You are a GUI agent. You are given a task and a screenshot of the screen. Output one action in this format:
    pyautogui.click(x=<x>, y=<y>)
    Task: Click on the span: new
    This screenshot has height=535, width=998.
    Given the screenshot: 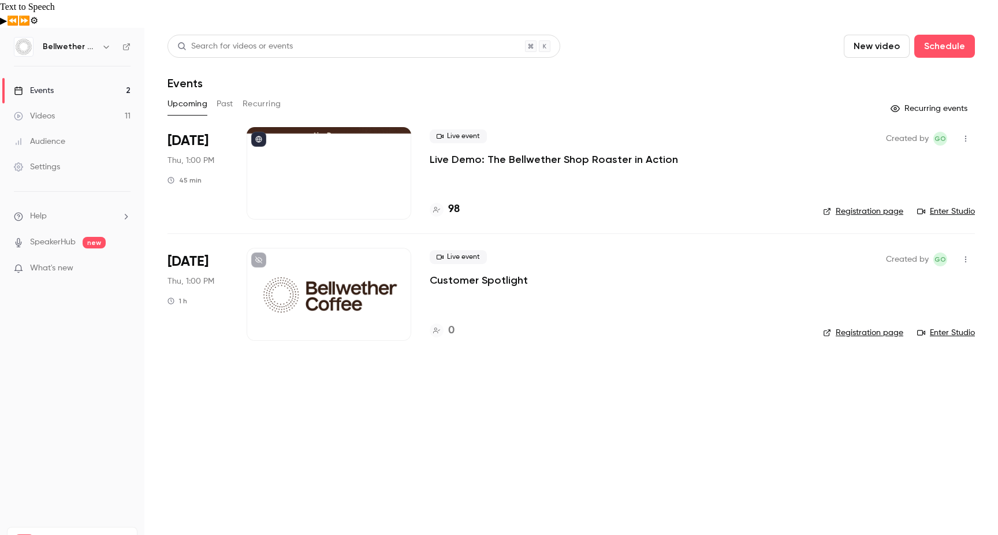 What is the action you would take?
    pyautogui.click(x=94, y=243)
    